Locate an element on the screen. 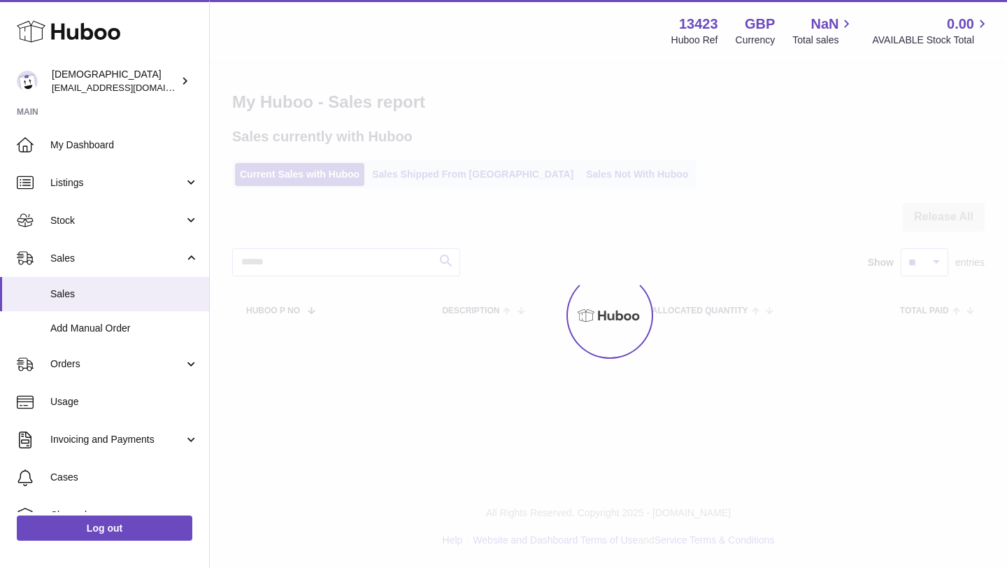 The width and height of the screenshot is (1007, 568). span: Usage is located at coordinates (124, 401).